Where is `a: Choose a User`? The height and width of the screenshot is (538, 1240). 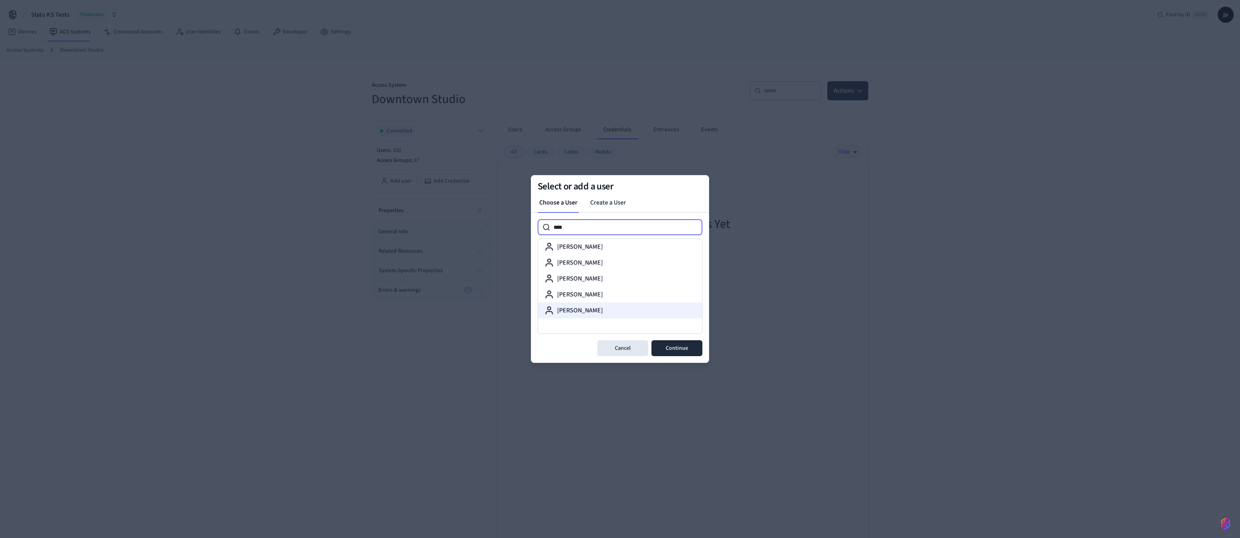 a: Choose a User is located at coordinates (558, 203).